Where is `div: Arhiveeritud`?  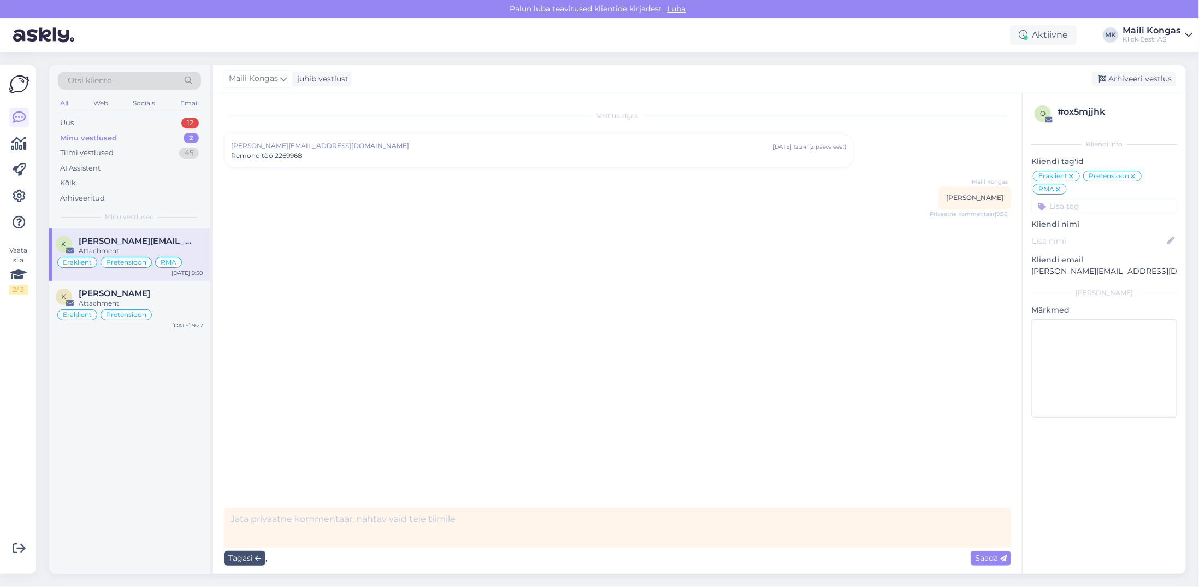 div: Arhiveeritud is located at coordinates (82, 198).